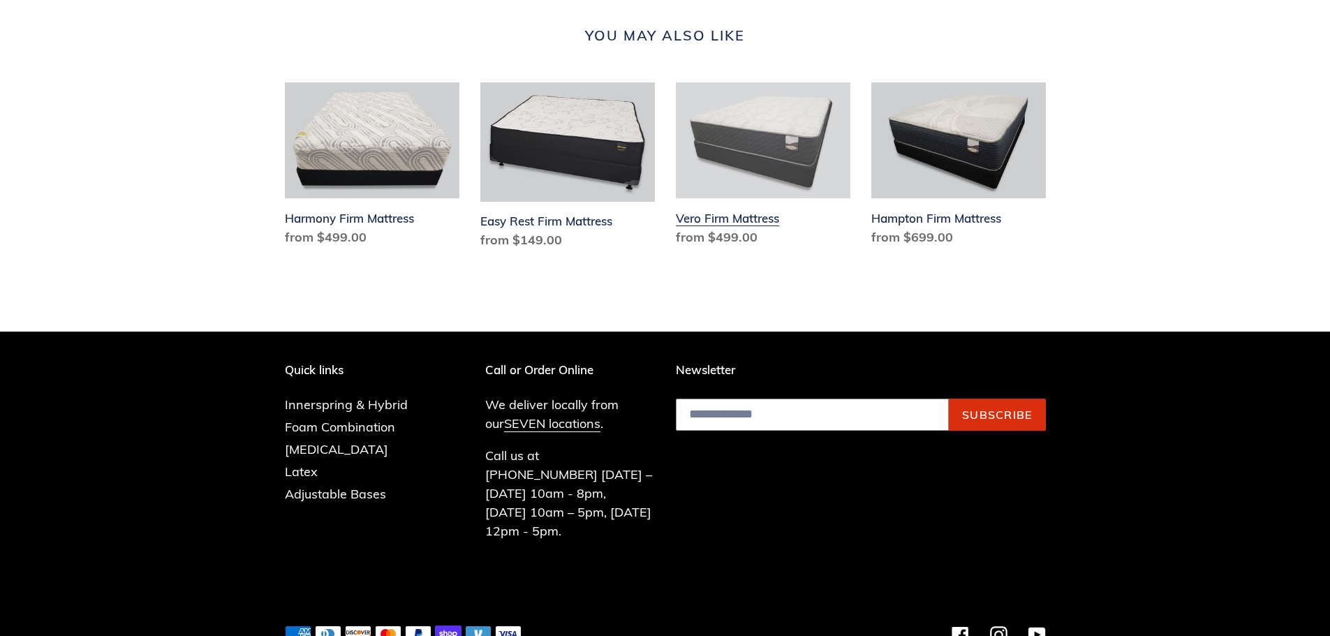 The width and height of the screenshot is (1330, 636). I want to click on a: SEVEN locations, so click(552, 424).